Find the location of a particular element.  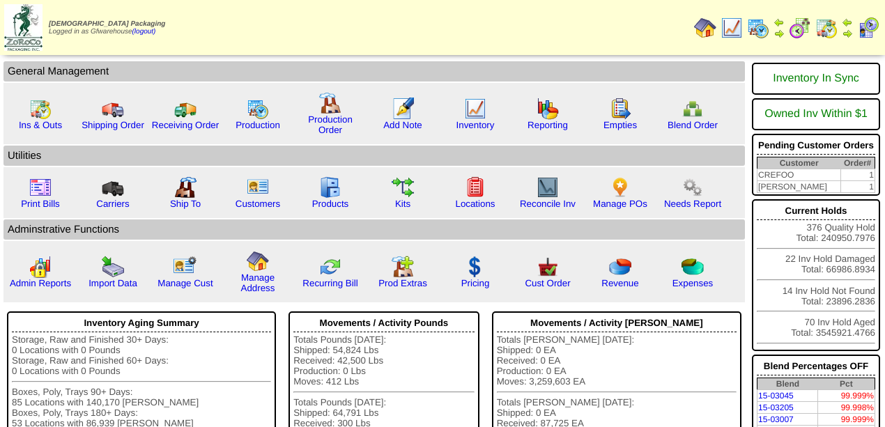

img: managecust.png is located at coordinates (185, 267).